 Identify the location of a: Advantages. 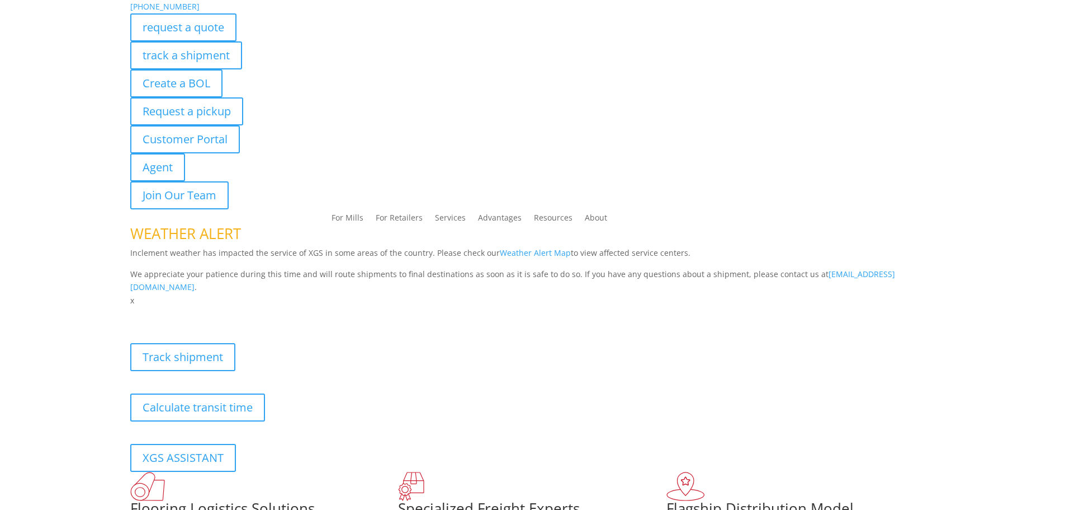
(500, 220).